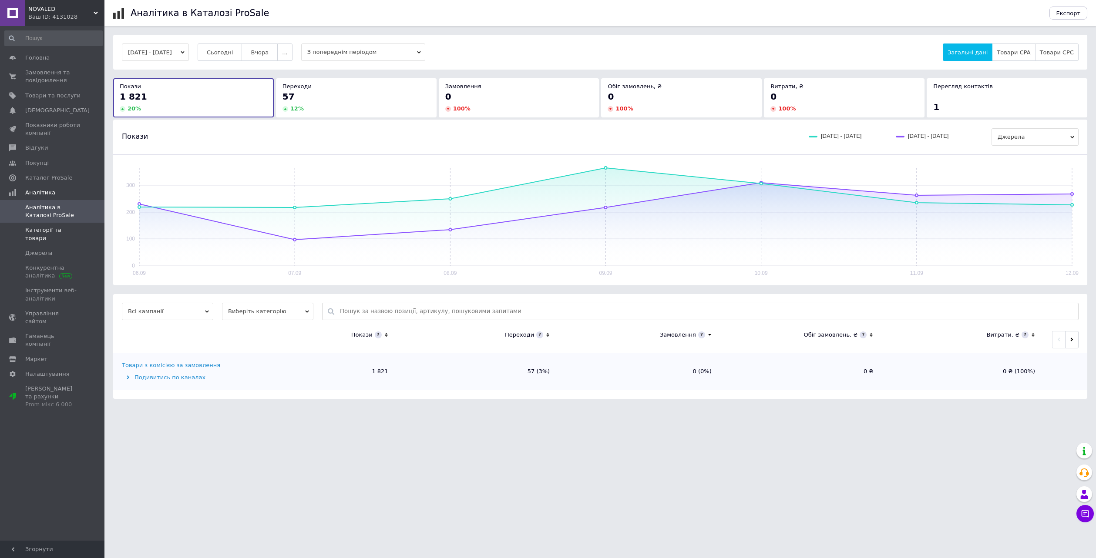 Image resolution: width=1096 pixels, height=558 pixels. Describe the element at coordinates (133, 97) in the screenshot. I see `span: 1 821` at that location.